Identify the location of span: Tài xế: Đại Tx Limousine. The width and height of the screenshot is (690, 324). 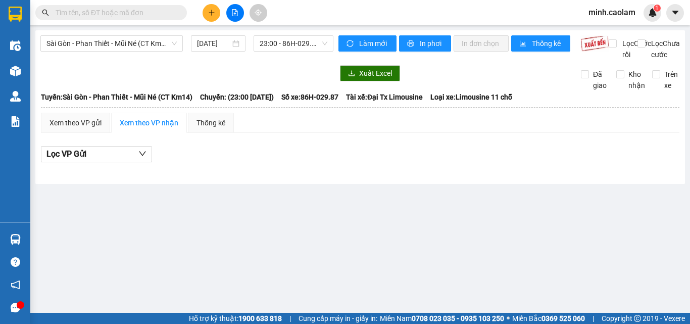
(384, 97).